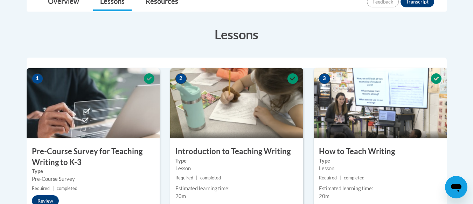 The image size is (473, 204). Describe the element at coordinates (181, 78) in the screenshot. I see `span: 2` at that location.